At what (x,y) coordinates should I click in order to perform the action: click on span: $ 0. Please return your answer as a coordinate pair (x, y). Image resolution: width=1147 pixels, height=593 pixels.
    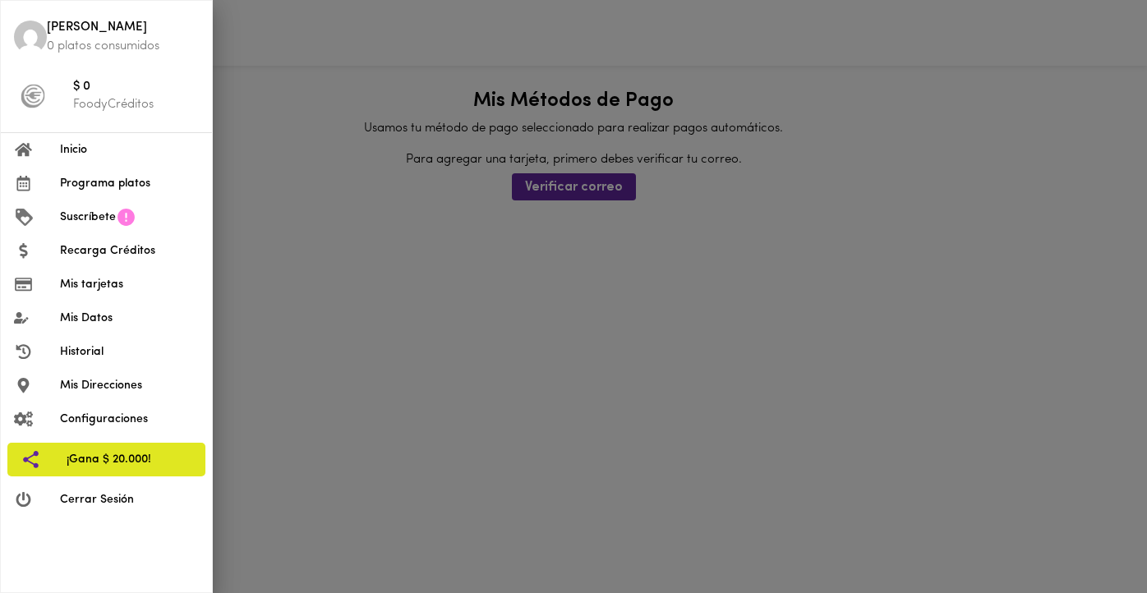
    Looking at the image, I should click on (136, 87).